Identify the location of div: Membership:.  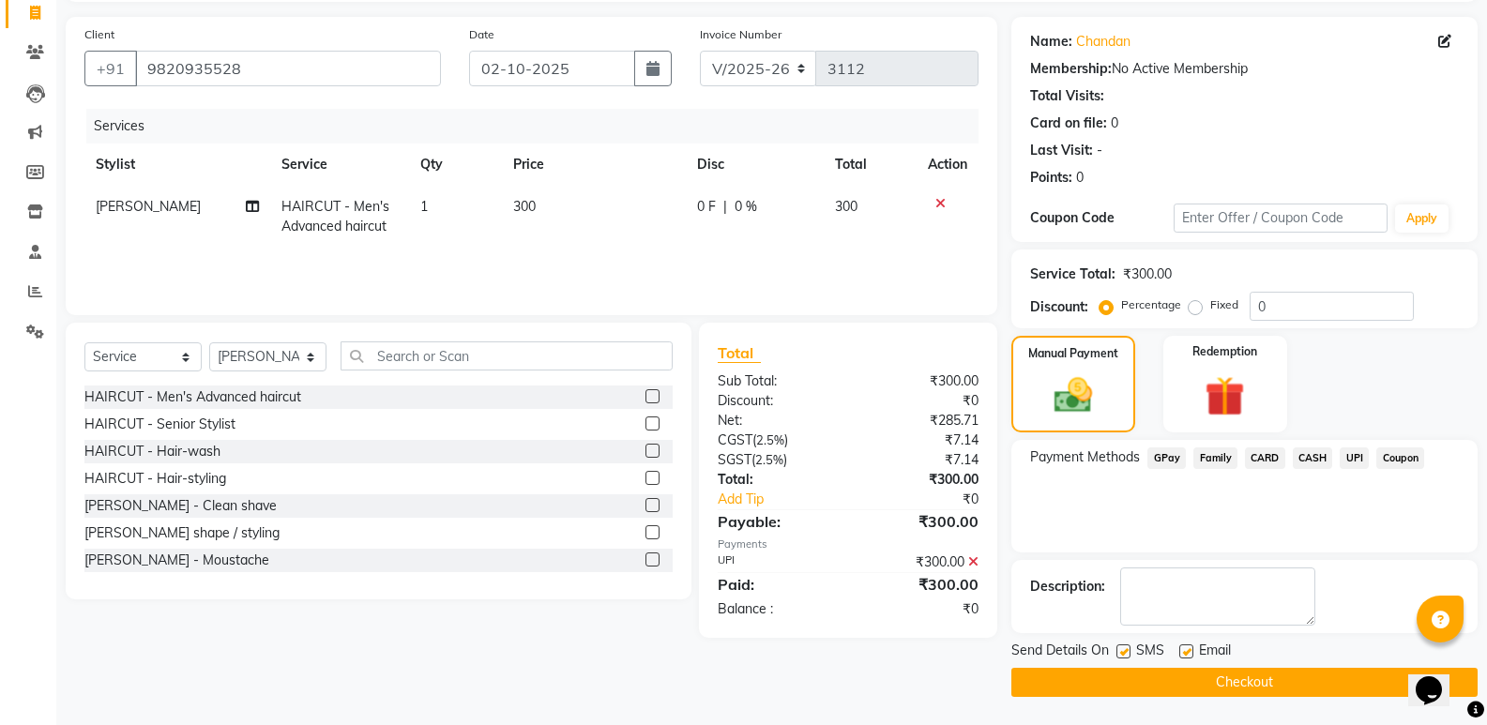
(1071, 68).